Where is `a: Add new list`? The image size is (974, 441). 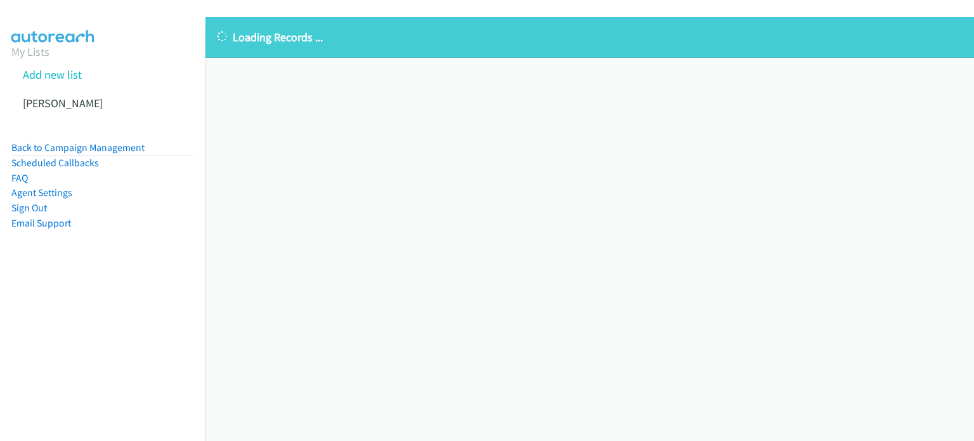 a: Add new list is located at coordinates (52, 74).